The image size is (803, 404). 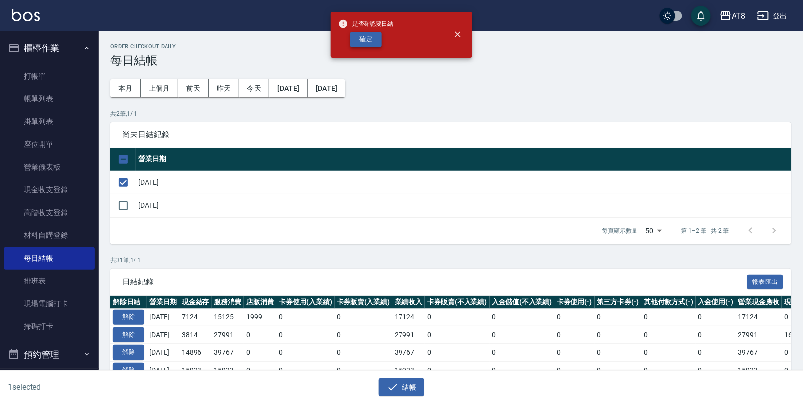 What do you see at coordinates (705, 231) in the screenshot?
I see `p: 第 1–2 筆 共 2 筆` at bounding box center [705, 231].